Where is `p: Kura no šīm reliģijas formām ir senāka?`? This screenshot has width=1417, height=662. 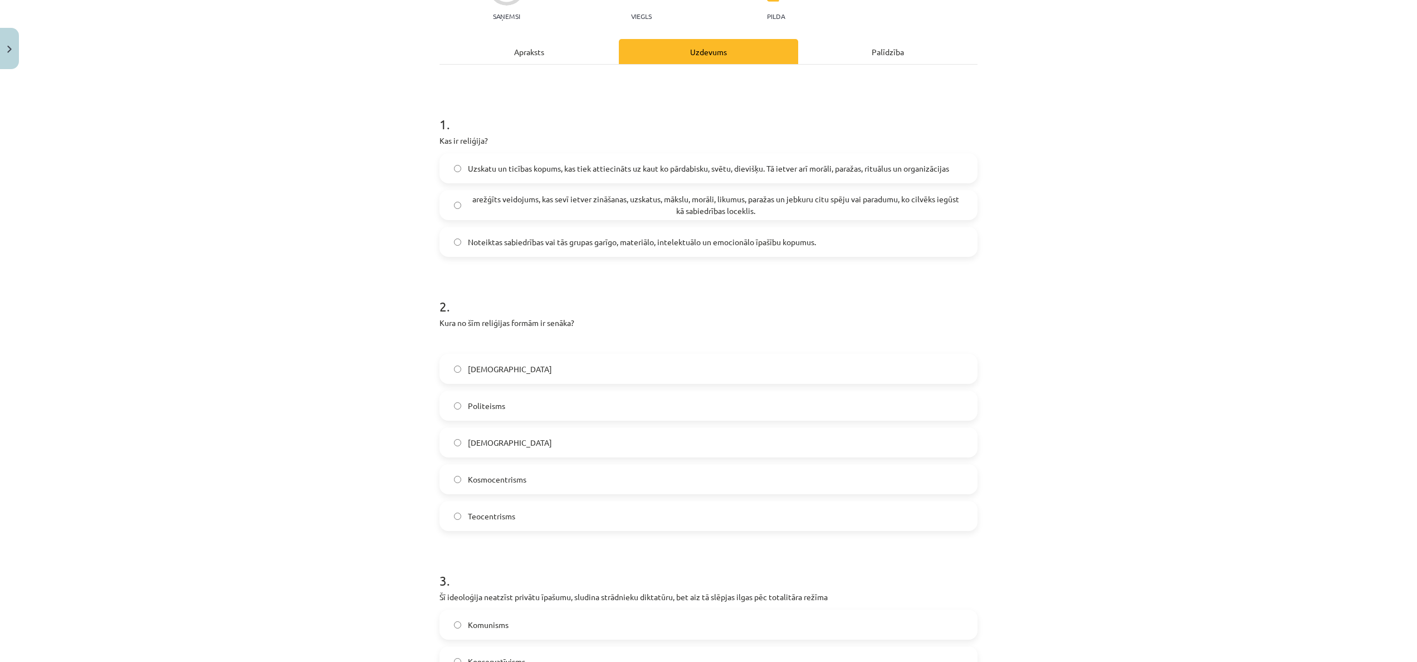
p: Kura no šīm reliģijas formām ir senāka? is located at coordinates (709, 323).